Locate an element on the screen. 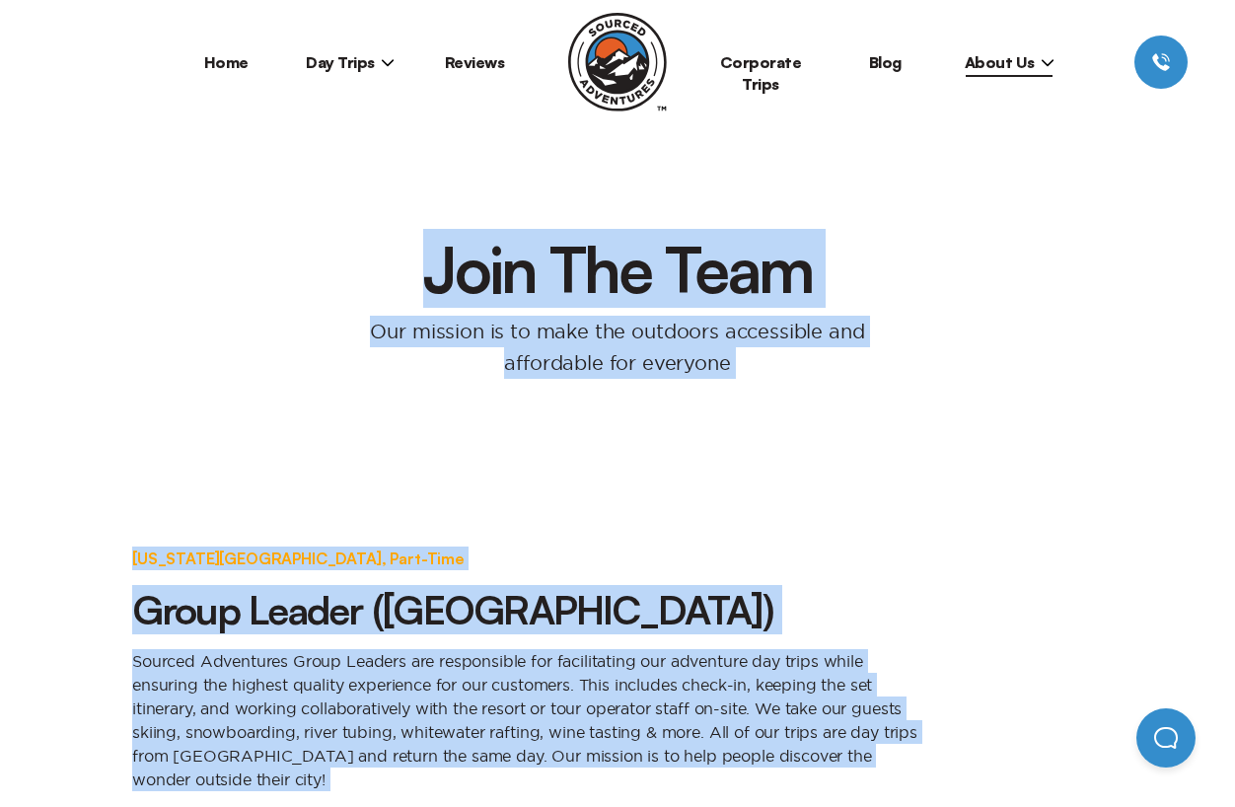 The image size is (1235, 807). a: Corporate Trips is located at coordinates (760, 73).